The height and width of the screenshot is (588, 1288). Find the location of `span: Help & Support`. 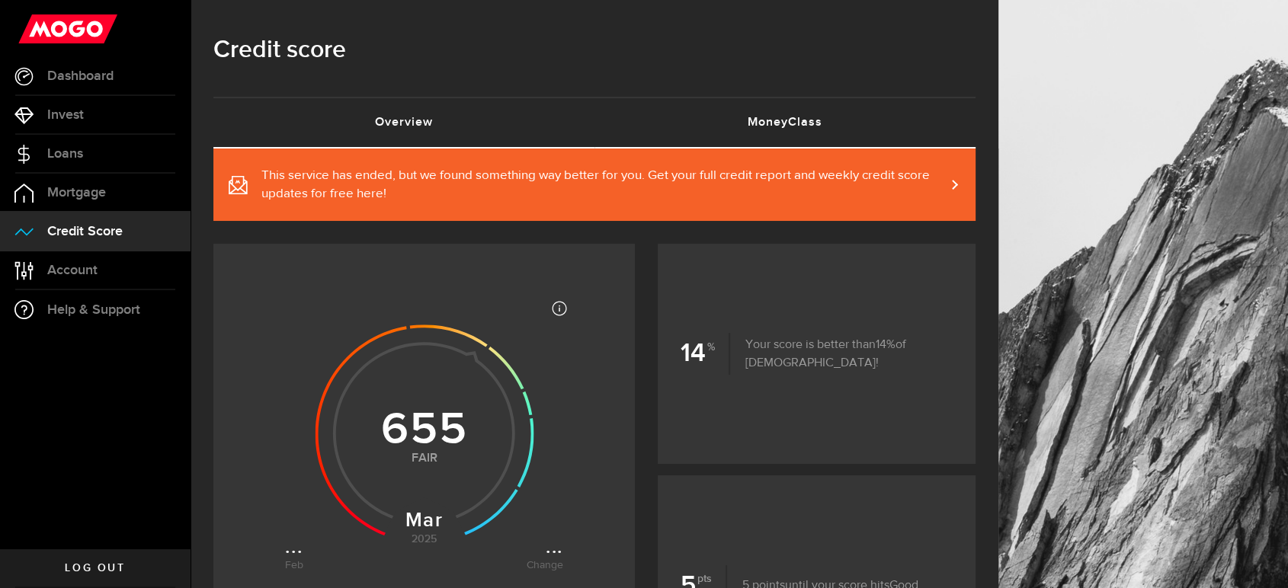

span: Help & Support is located at coordinates (94, 310).